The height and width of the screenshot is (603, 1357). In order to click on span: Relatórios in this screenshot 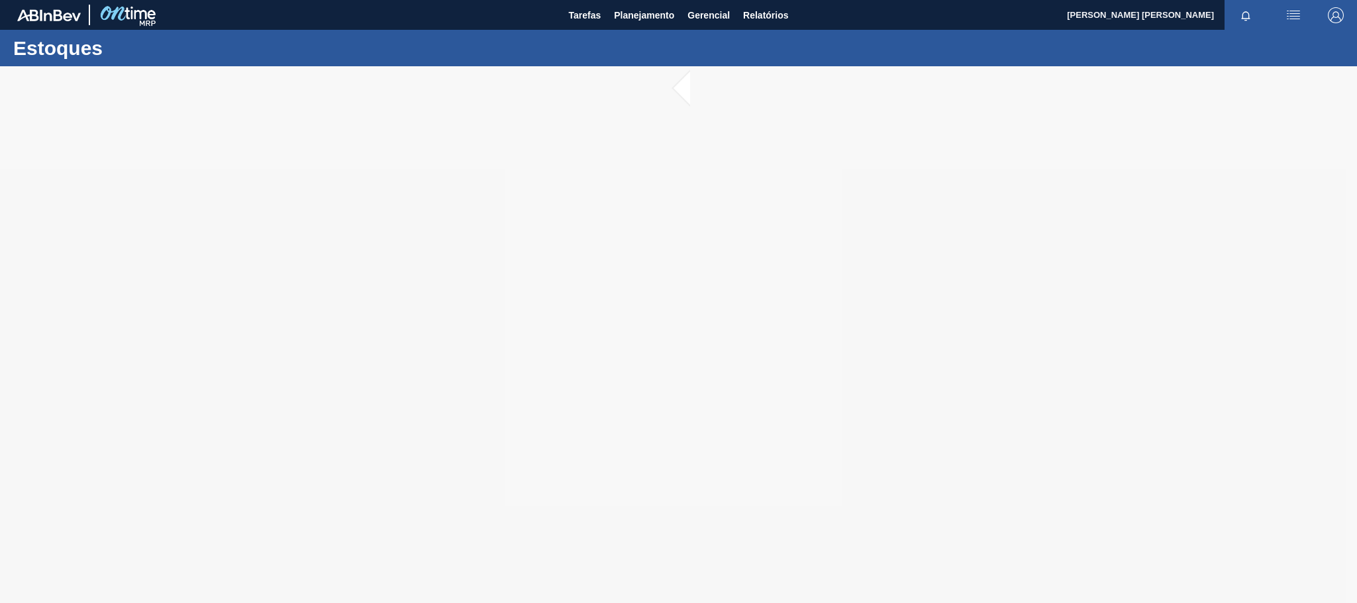, I will do `click(765, 15)`.